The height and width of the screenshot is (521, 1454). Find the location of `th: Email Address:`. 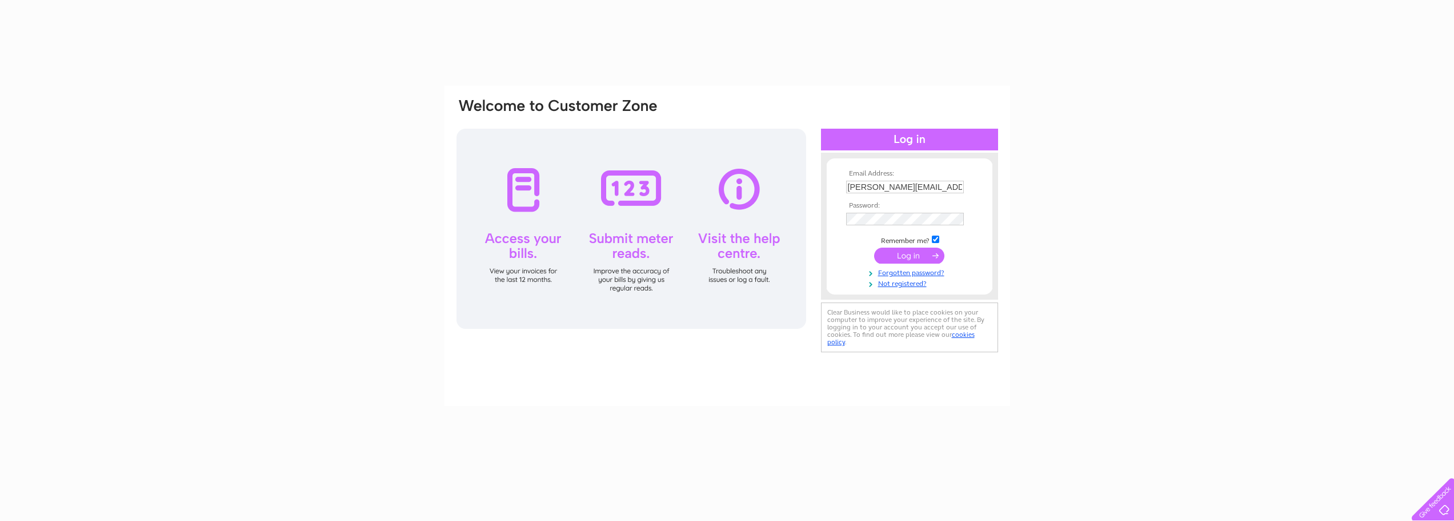

th: Email Address: is located at coordinates (910, 174).